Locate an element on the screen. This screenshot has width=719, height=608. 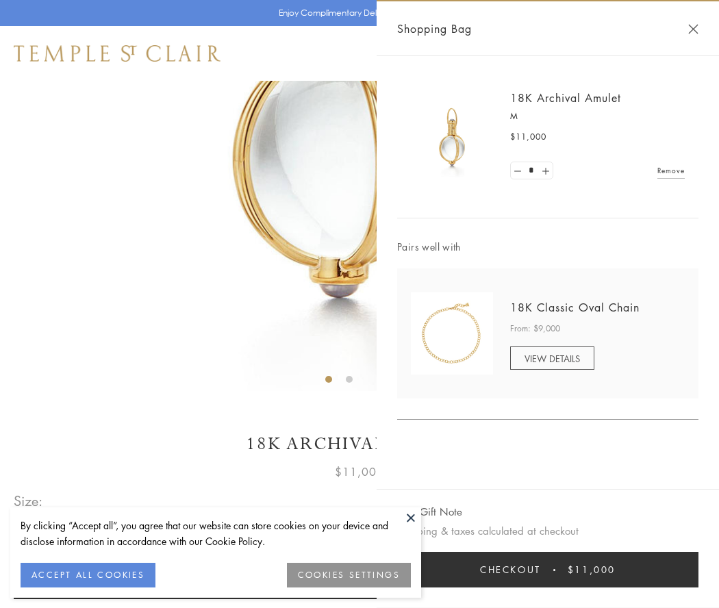
span: From: $9,000 is located at coordinates (535, 329).